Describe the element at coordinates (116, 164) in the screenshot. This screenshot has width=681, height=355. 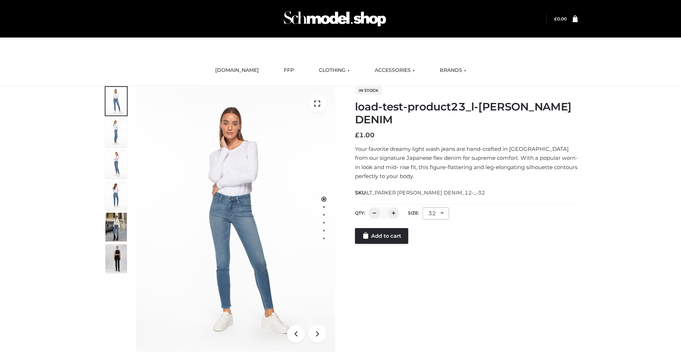
I see `img: 2001KLX-Ava-skinny-cove-3-scaled_eb6bf915-b6b9-448f-8c6c-8cabb27fd4b2.jpg` at that location.